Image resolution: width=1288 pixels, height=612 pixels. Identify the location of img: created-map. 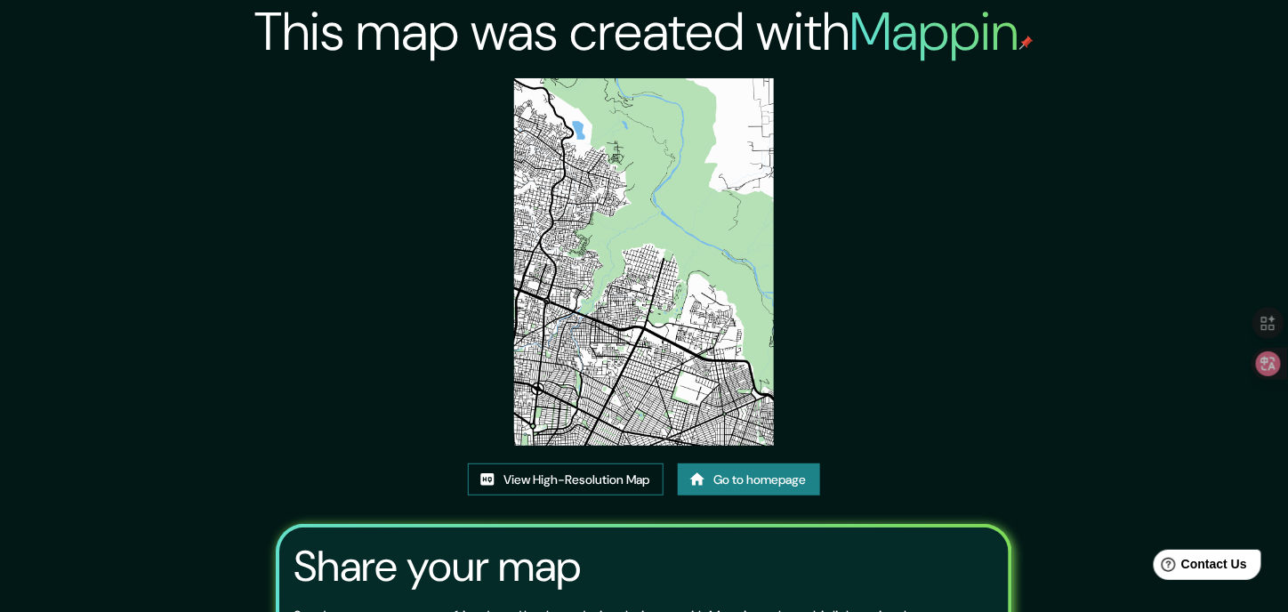
(644, 262).